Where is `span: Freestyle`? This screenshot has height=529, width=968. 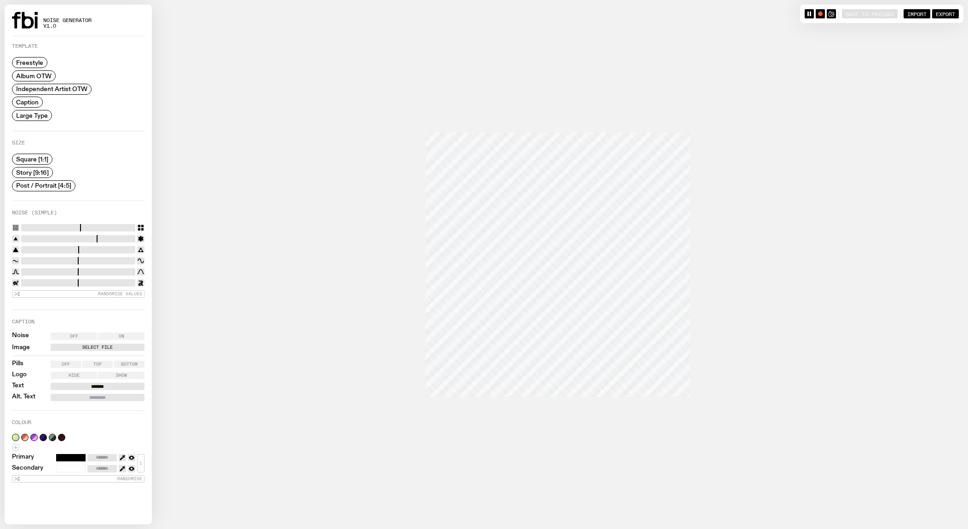 span: Freestyle is located at coordinates (29, 63).